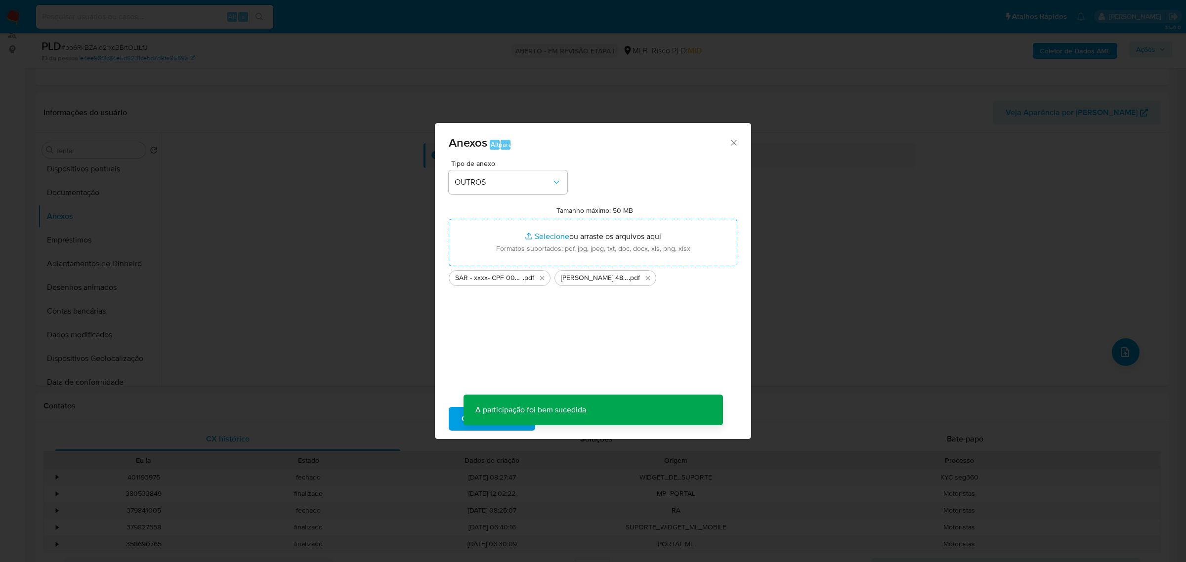  Describe the element at coordinates (508, 182) in the screenshot. I see `button: OUTROS` at that location.